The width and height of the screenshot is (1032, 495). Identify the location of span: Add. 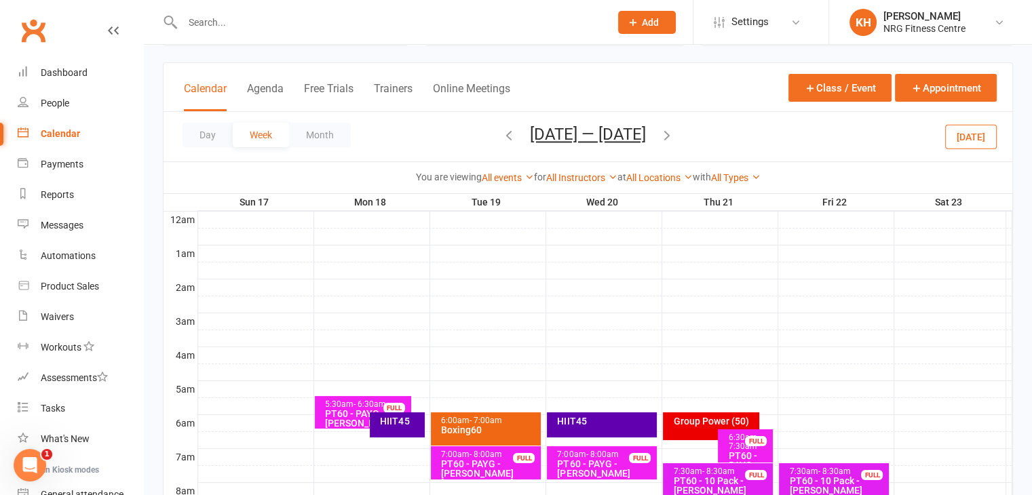
(650, 22).